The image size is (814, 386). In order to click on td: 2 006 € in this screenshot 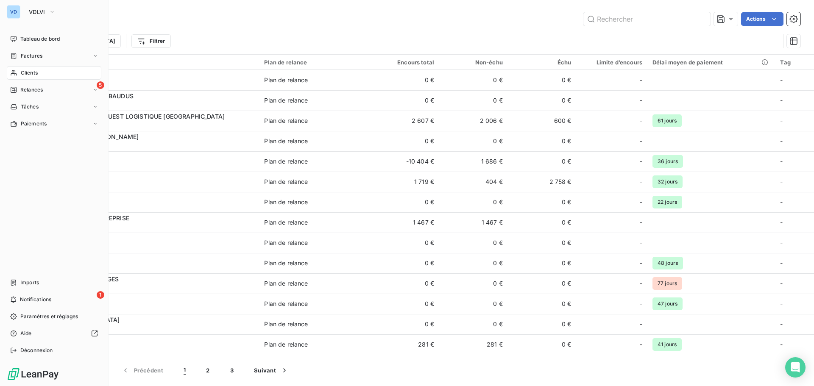, I will do `click(474, 121)`.